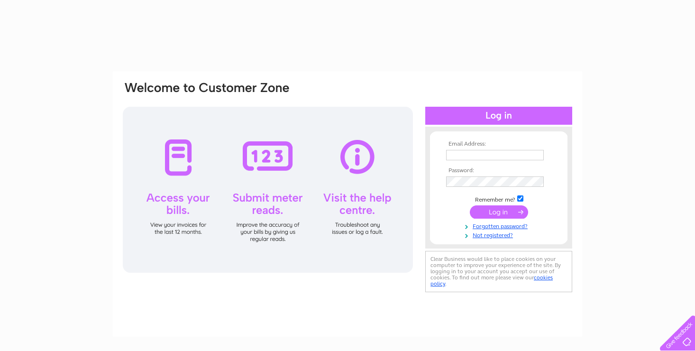 This screenshot has width=695, height=351. I want to click on th: Password:, so click(498, 171).